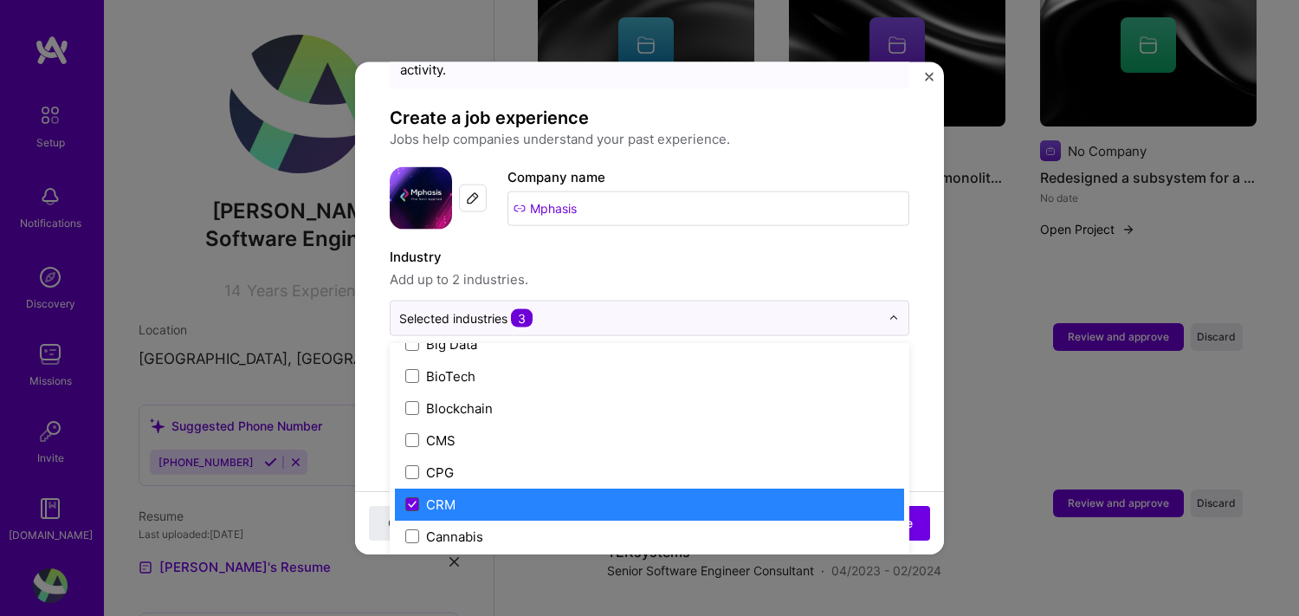 Image resolution: width=1299 pixels, height=616 pixels. What do you see at coordinates (451, 343) in the screenshot?
I see `div: Big Data` at bounding box center [451, 343].